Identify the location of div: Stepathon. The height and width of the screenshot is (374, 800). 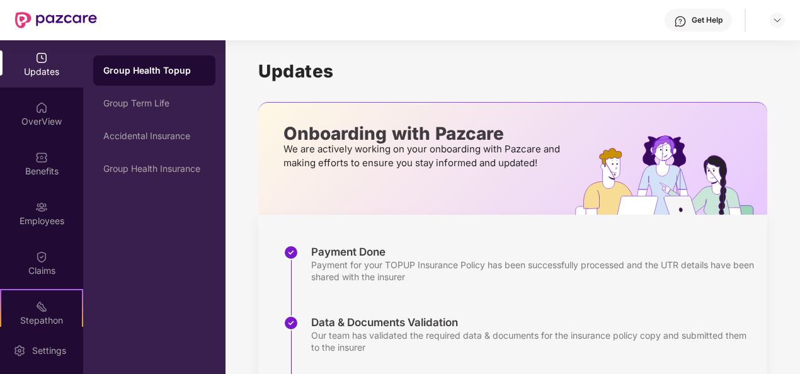
(42, 320).